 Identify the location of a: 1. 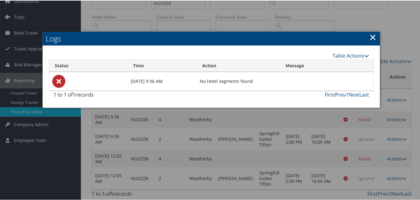
(347, 94).